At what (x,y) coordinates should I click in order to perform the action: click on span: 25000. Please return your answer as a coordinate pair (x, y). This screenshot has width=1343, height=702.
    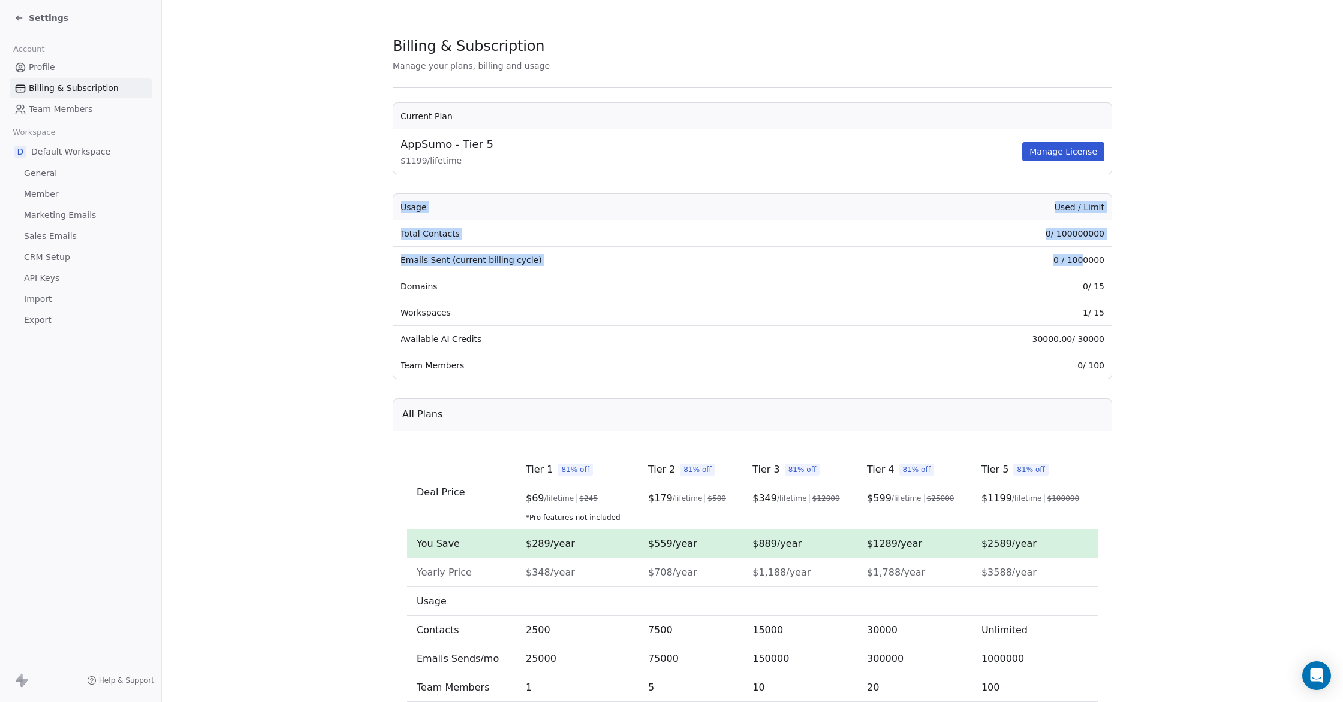
    Looking at the image, I should click on (541, 659).